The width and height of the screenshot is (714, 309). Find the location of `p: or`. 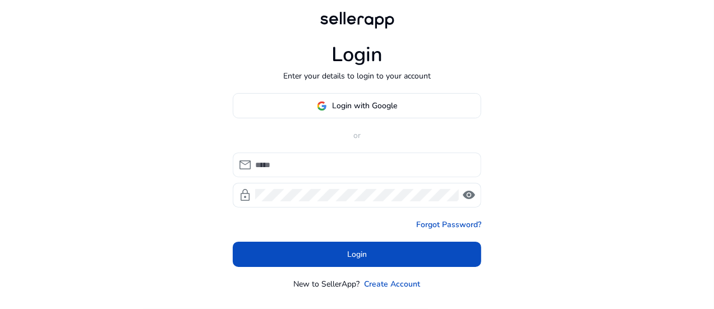

p: or is located at coordinates (357, 135).